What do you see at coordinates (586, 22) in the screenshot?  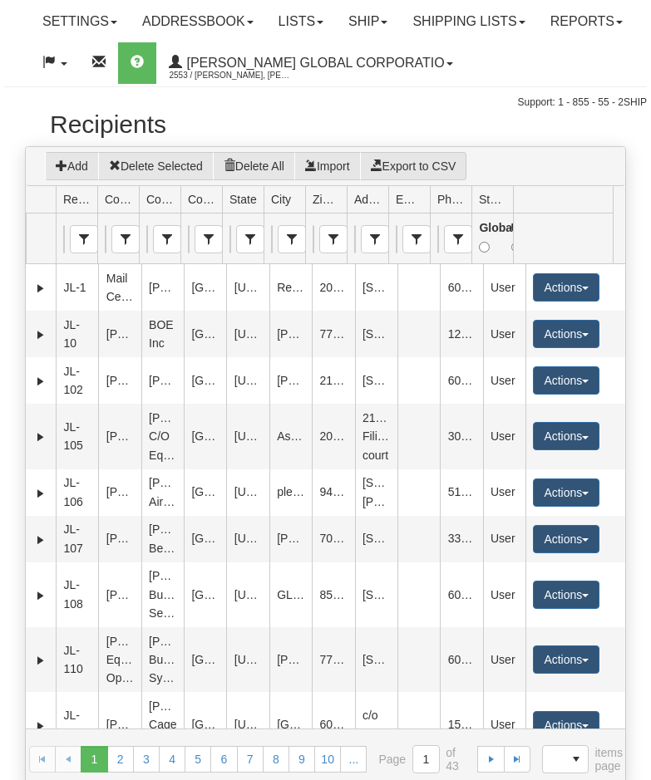 I see `a: Reports` at bounding box center [586, 22].